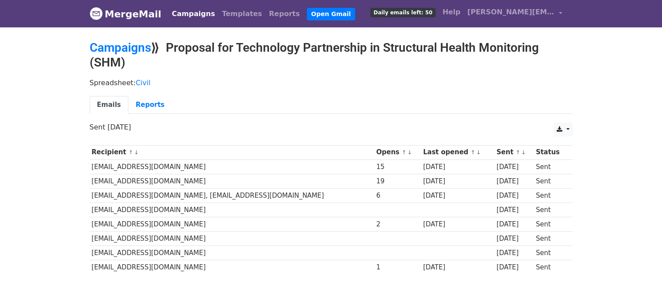 The width and height of the screenshot is (662, 302). What do you see at coordinates (402, 13) in the screenshot?
I see `span: Daily emails left: 50` at bounding box center [402, 13].